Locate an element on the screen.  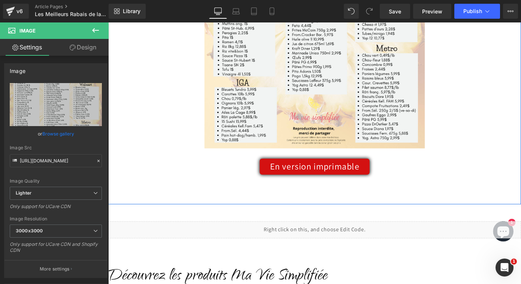
span: Preview is located at coordinates (432, 11).